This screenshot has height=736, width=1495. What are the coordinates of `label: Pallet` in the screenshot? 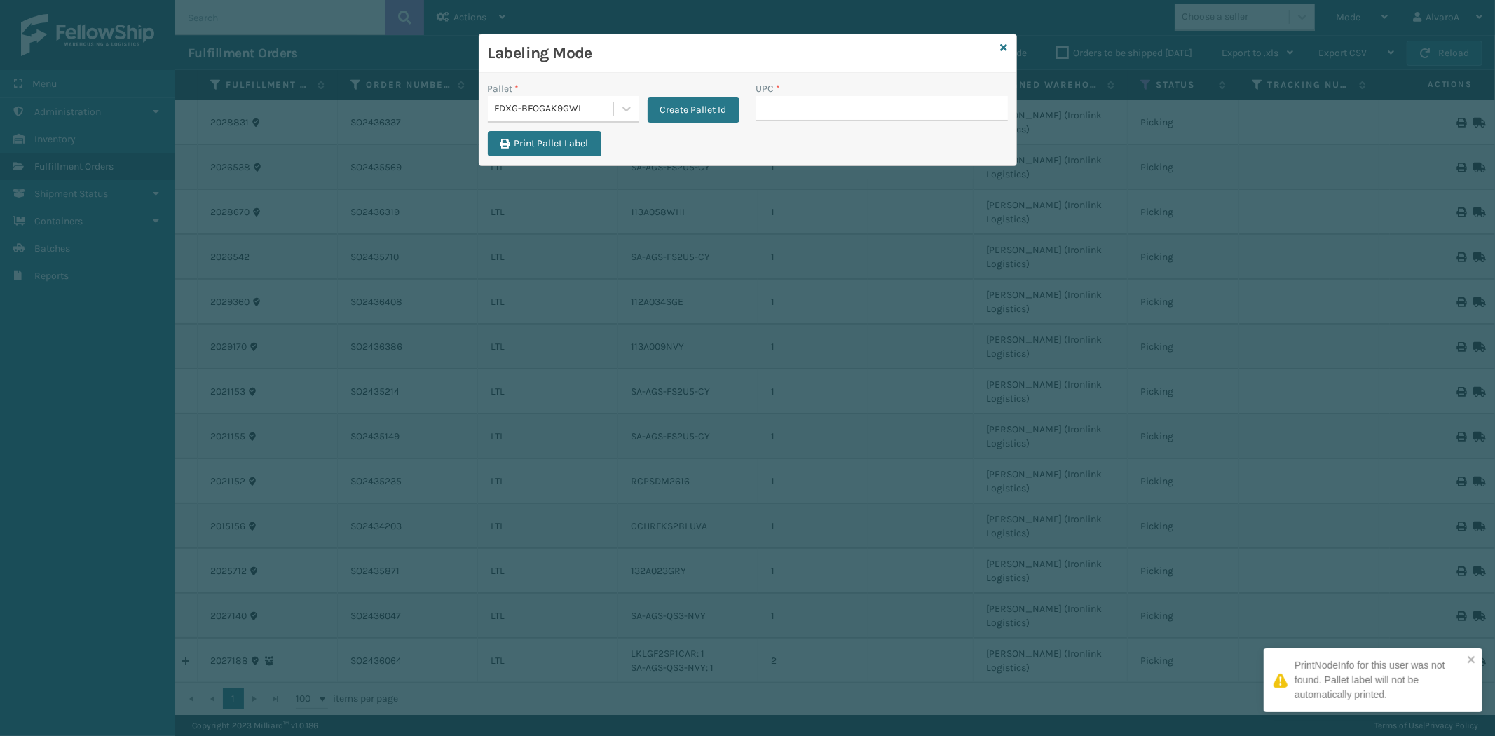 It's located at (503, 88).